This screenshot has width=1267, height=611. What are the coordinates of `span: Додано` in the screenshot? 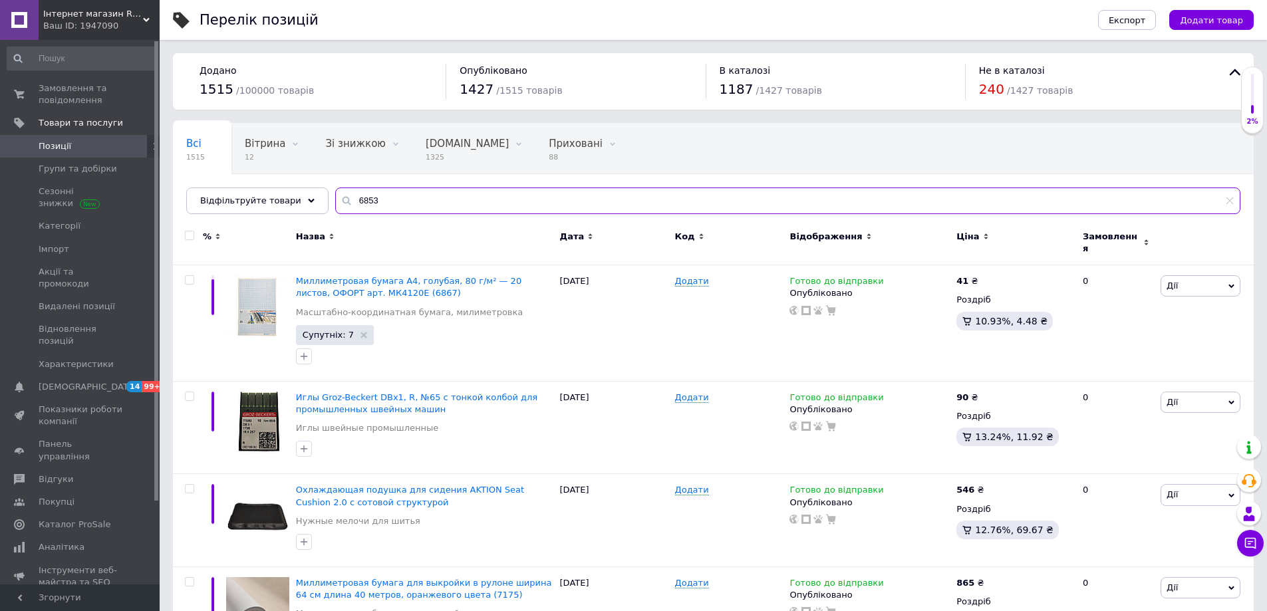 It's located at (218, 71).